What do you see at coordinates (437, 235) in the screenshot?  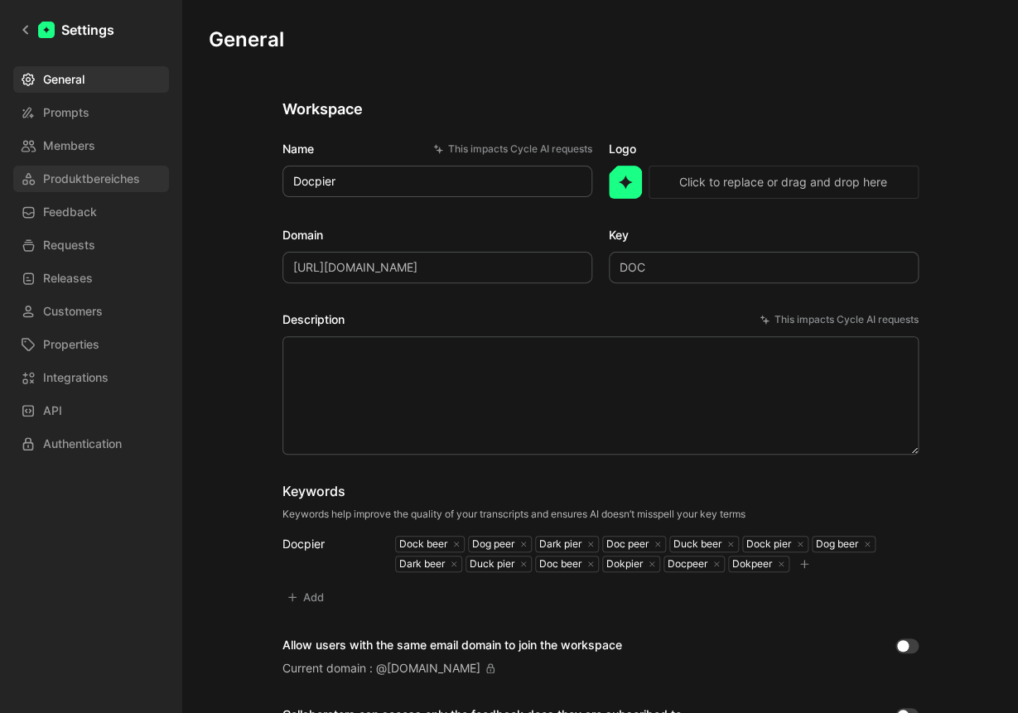 I see `label: Domain` at bounding box center [437, 235].